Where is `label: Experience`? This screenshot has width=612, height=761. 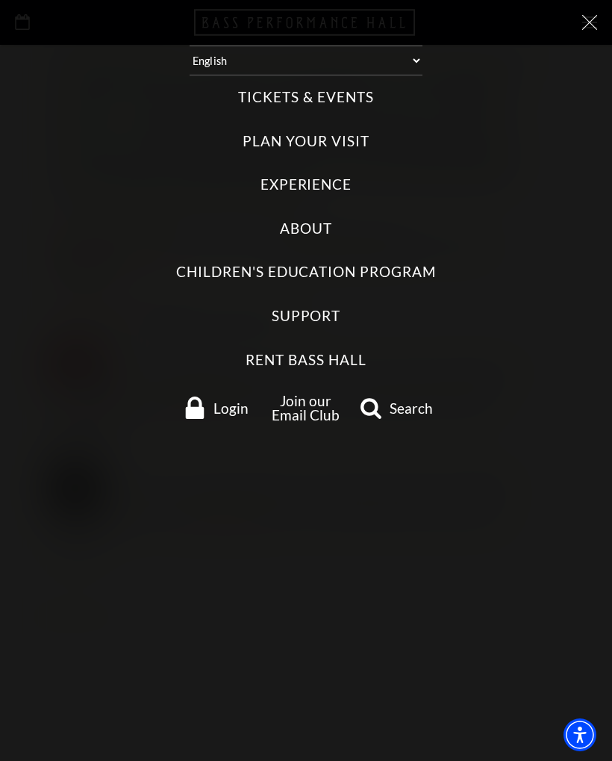 label: Experience is located at coordinates (306, 184).